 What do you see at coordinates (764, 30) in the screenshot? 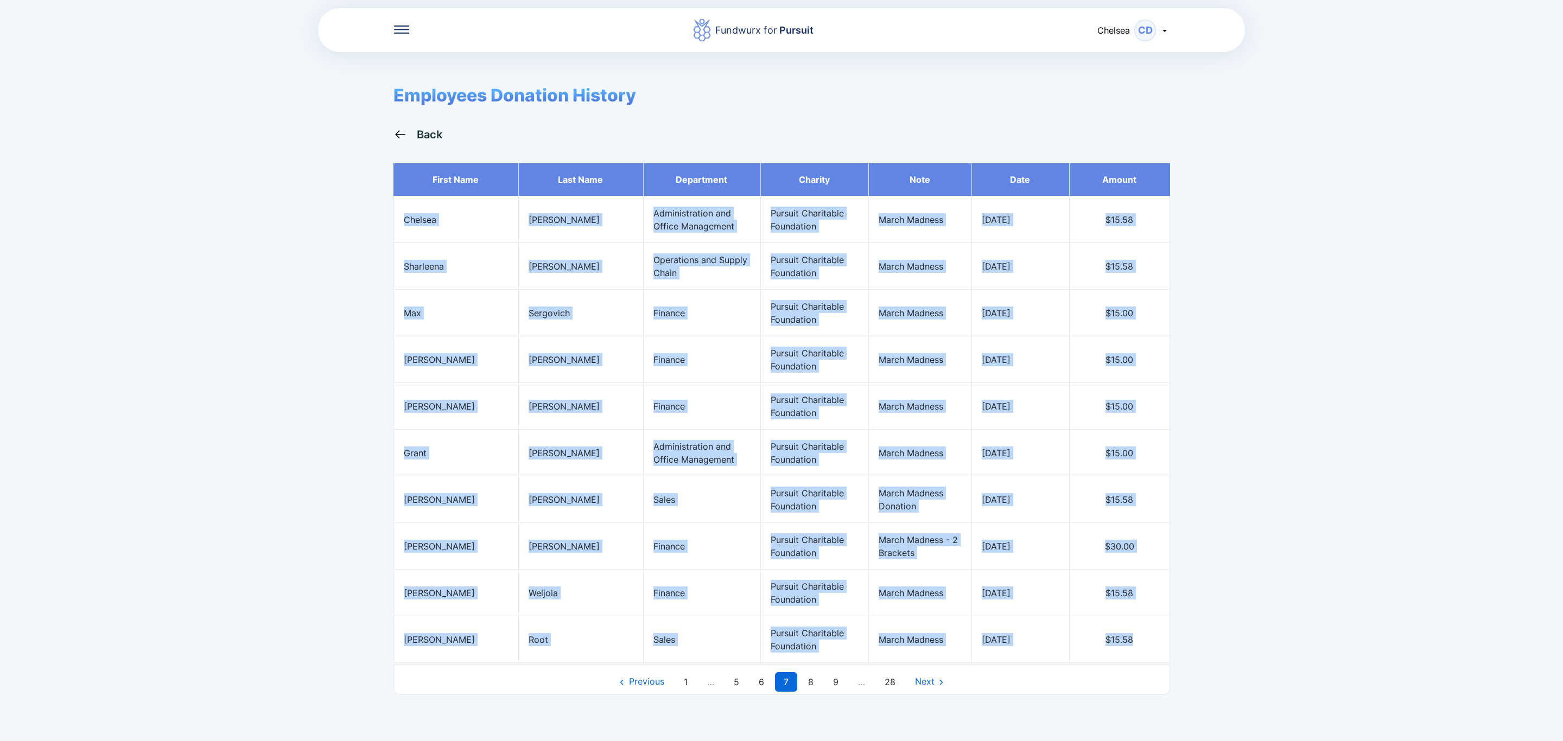
I see `div: Fundwurx for` at bounding box center [764, 30].